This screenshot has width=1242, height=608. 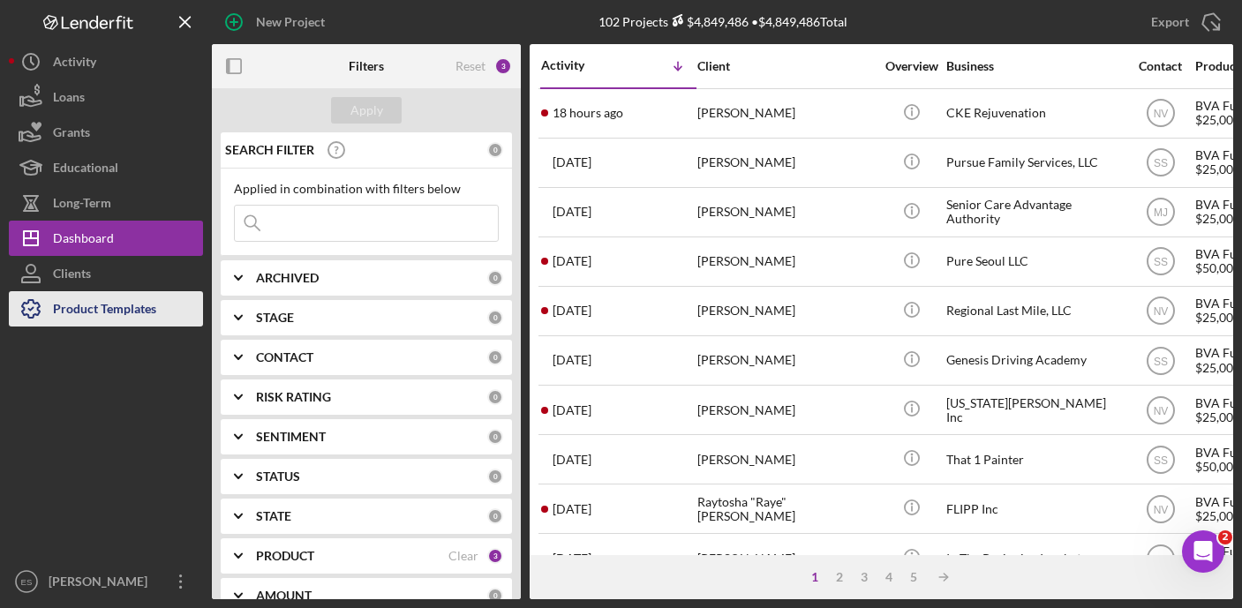 What do you see at coordinates (284, 358) in the screenshot?
I see `b: CONTACT` at bounding box center [284, 358].